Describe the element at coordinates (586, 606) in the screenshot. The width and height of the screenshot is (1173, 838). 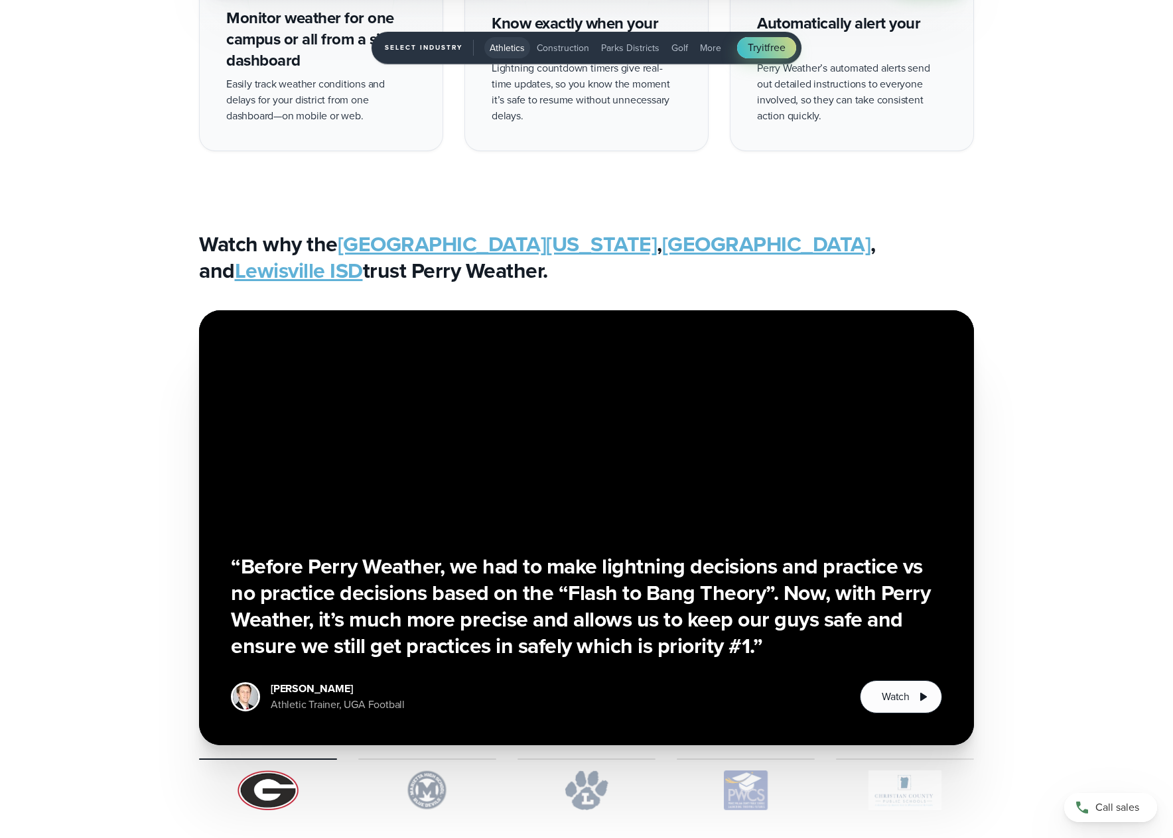
I see `h3: “Before Perry Weather, we had to make lightning decisions and practice vs no practice decisions b...` at that location.